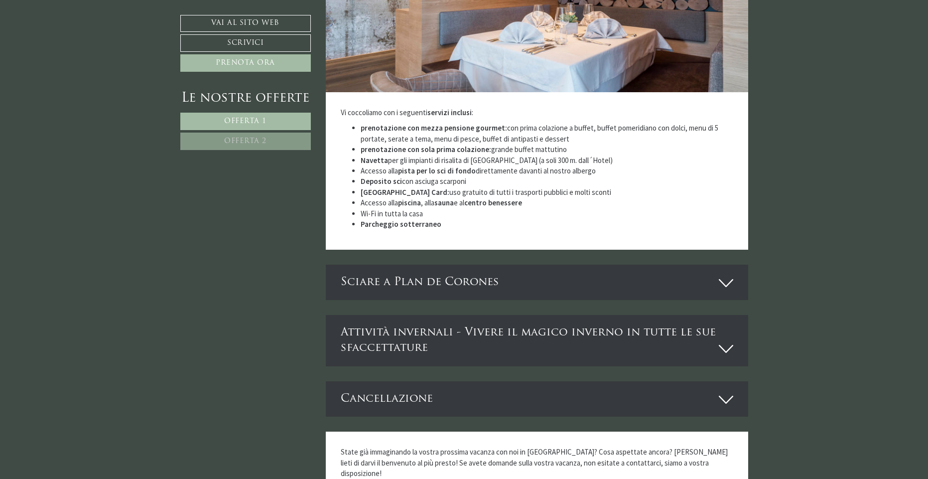 Image resolution: width=928 pixels, height=479 pixels. What do you see at coordinates (401, 224) in the screenshot?
I see `strong: Parcheggio sotterraneo` at bounding box center [401, 224].